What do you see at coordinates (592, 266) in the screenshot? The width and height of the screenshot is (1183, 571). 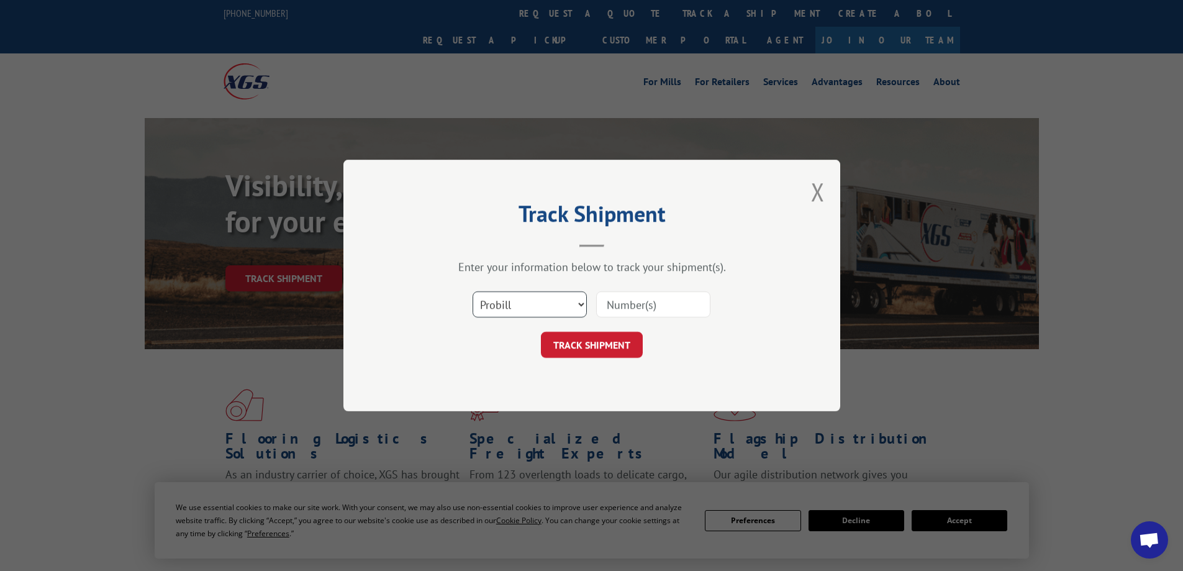 I see `div: Enter your information below to track your shipment(s).` at bounding box center [592, 266].